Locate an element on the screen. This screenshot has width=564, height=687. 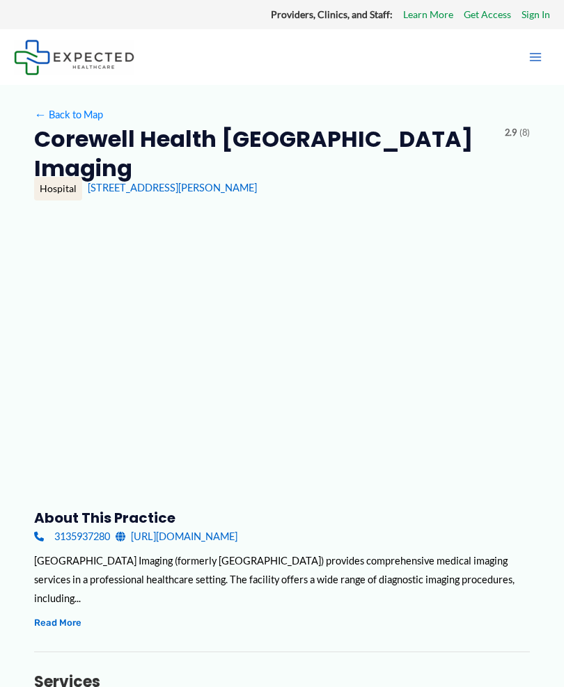
a: ←Back to Map is located at coordinates (68, 114).